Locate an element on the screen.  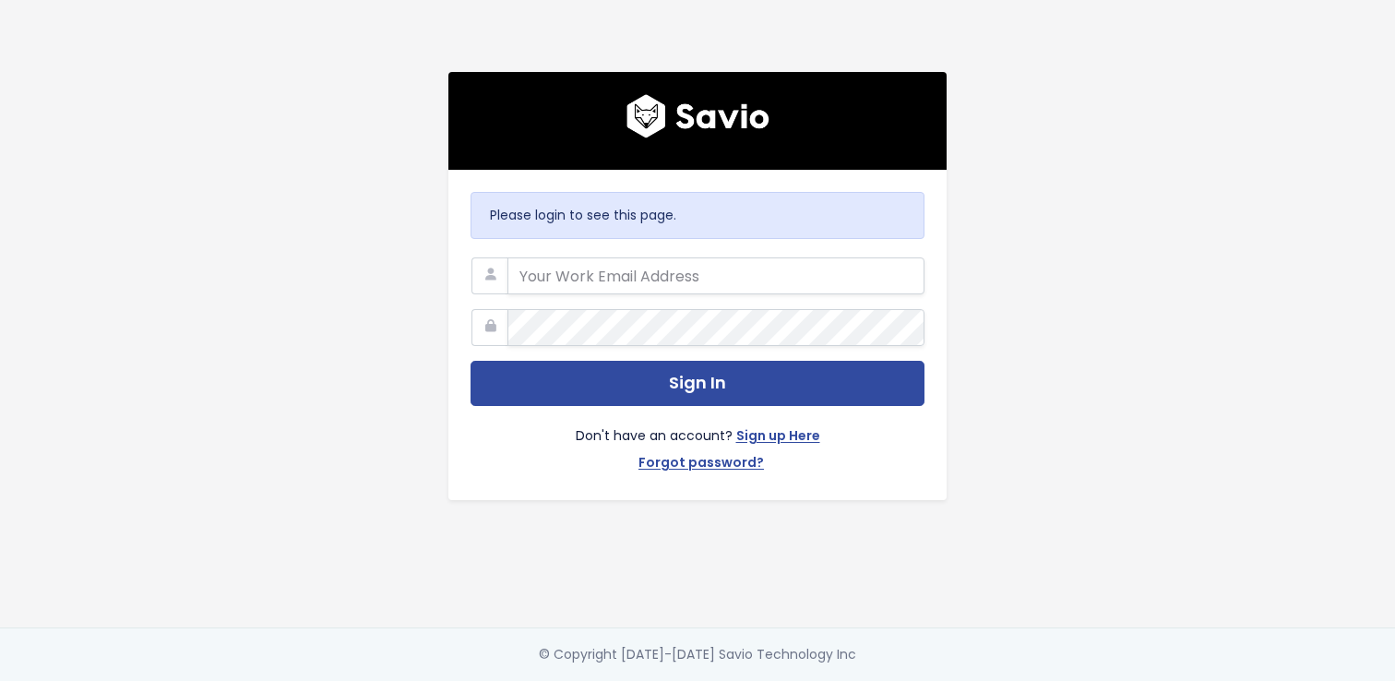
input: Your Work Email Address is located at coordinates (716, 276).